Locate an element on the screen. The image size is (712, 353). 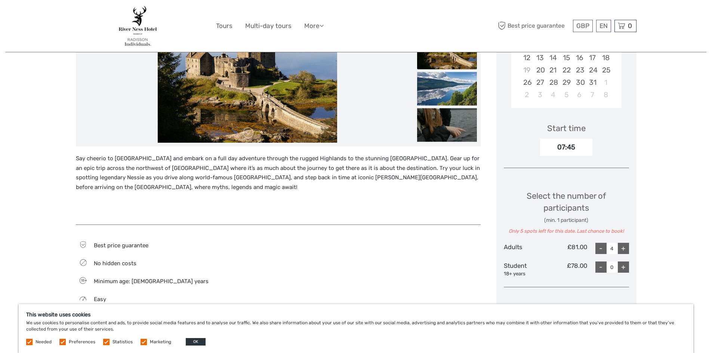
div: Choose Monday, October 20th, 2025 is located at coordinates (540, 70).